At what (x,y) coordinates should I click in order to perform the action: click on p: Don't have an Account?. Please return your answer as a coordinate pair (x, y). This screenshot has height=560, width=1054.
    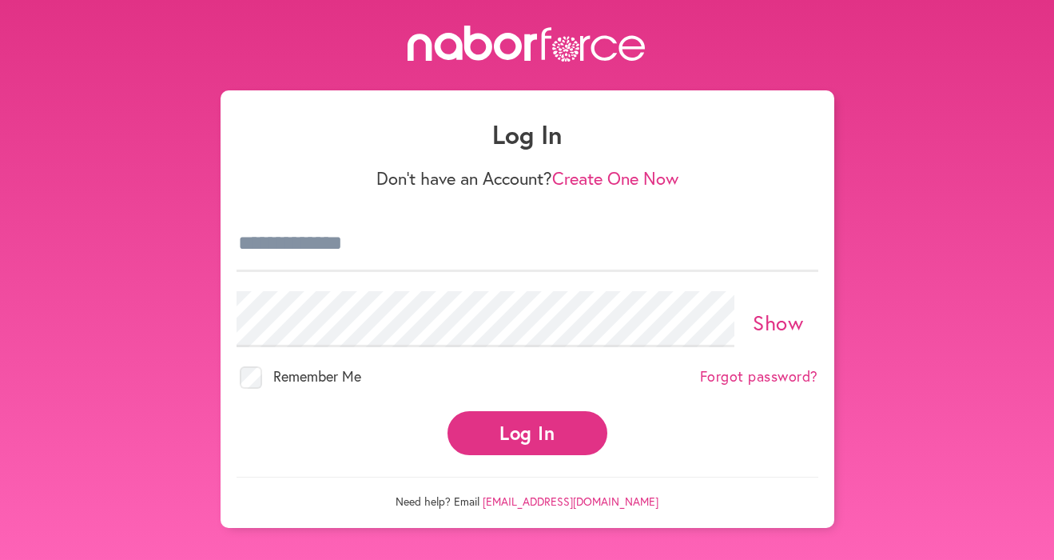
    Looking at the image, I should click on (528, 178).